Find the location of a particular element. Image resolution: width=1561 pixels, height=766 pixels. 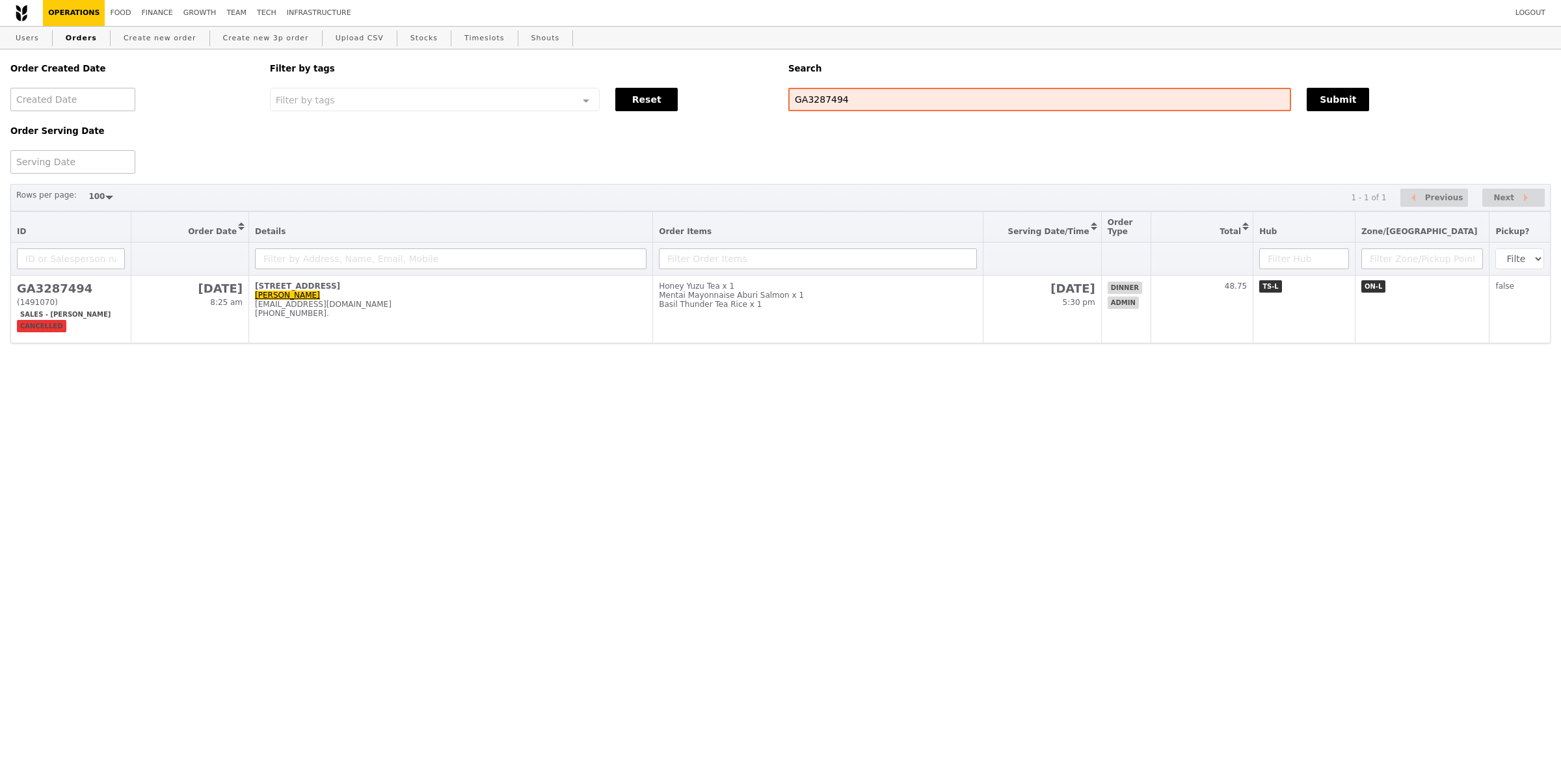

span: Order Items is located at coordinates (685, 232).